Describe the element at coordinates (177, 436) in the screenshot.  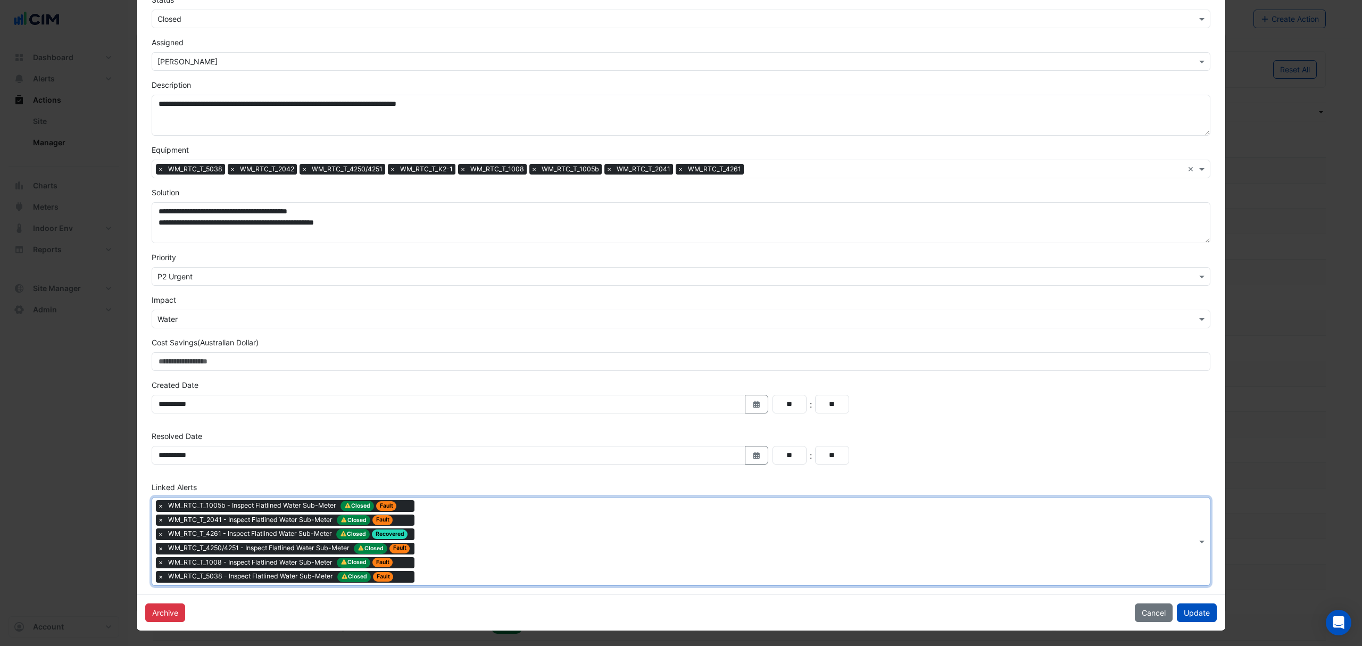
I see `label: Resolved Date` at that location.